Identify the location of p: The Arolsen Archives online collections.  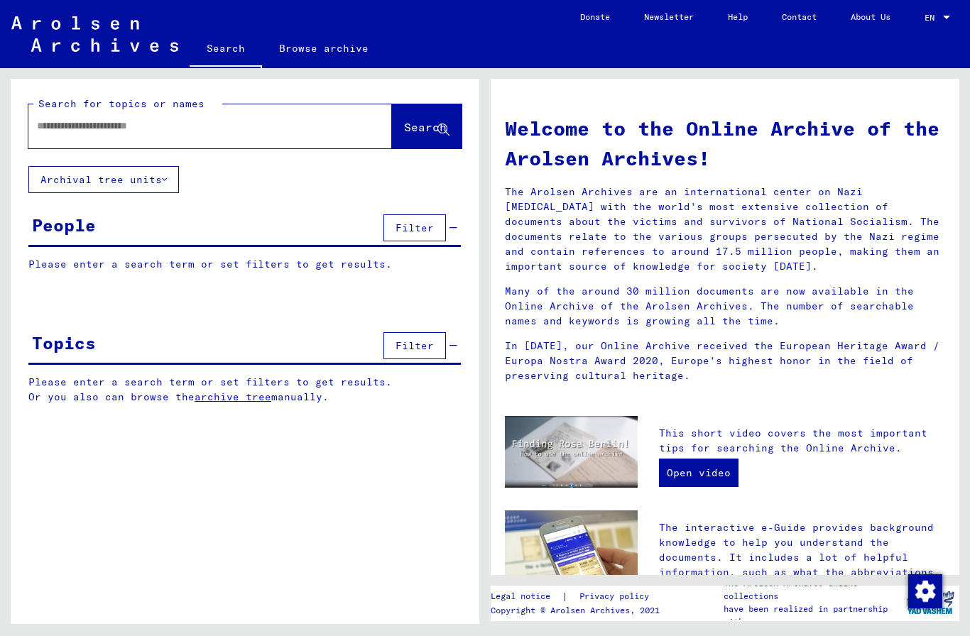
(812, 590).